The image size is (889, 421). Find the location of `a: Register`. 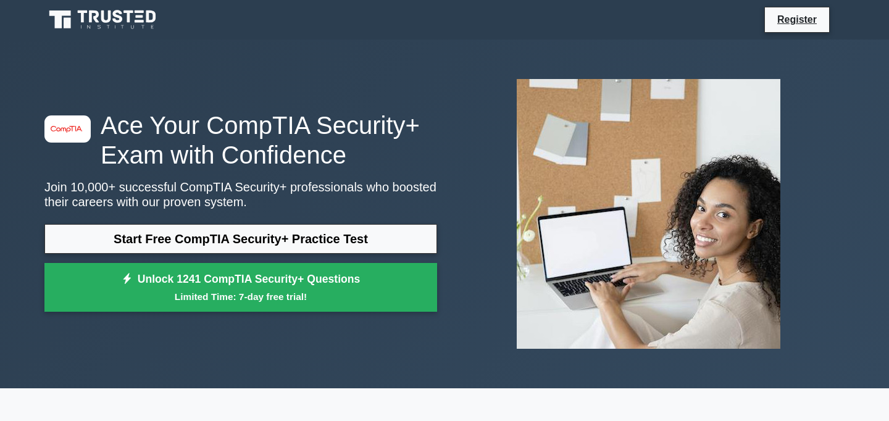

a: Register is located at coordinates (797, 19).